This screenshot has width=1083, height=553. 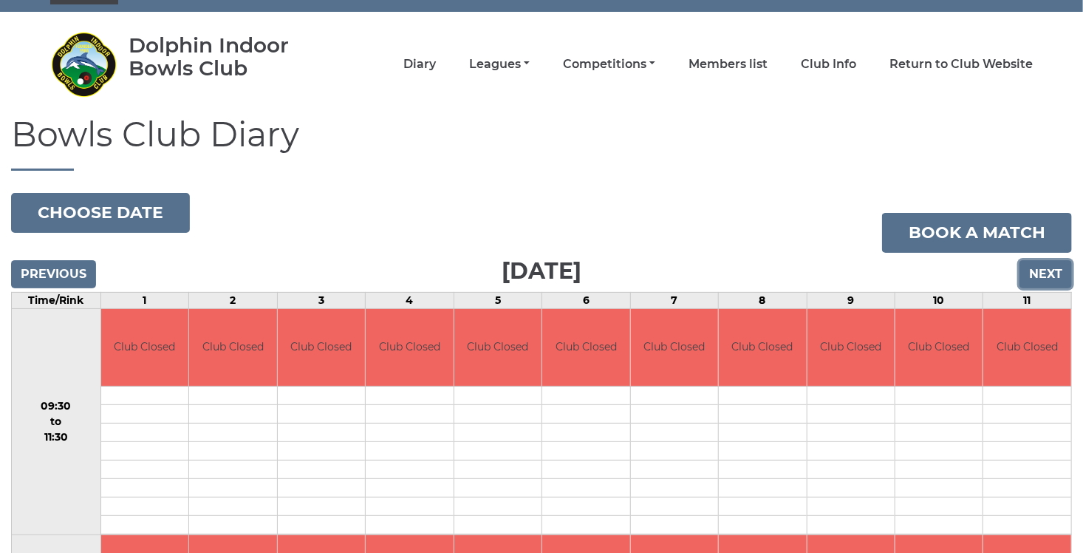 What do you see at coordinates (828, 64) in the screenshot?
I see `a: Club Info` at bounding box center [828, 64].